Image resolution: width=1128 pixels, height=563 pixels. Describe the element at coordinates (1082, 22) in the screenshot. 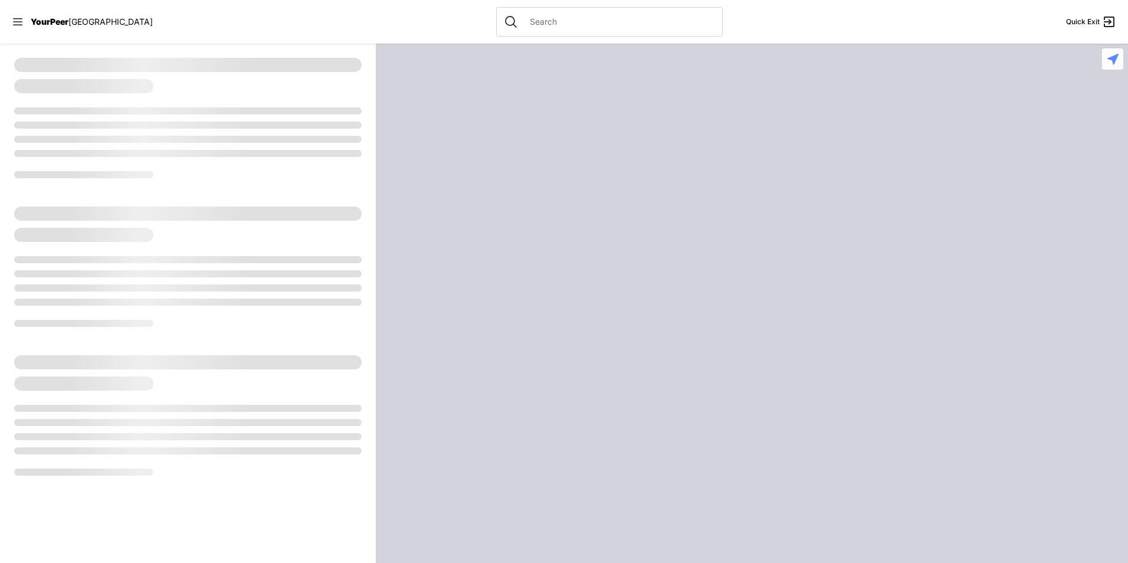

I see `span: Quick Exit` at that location.